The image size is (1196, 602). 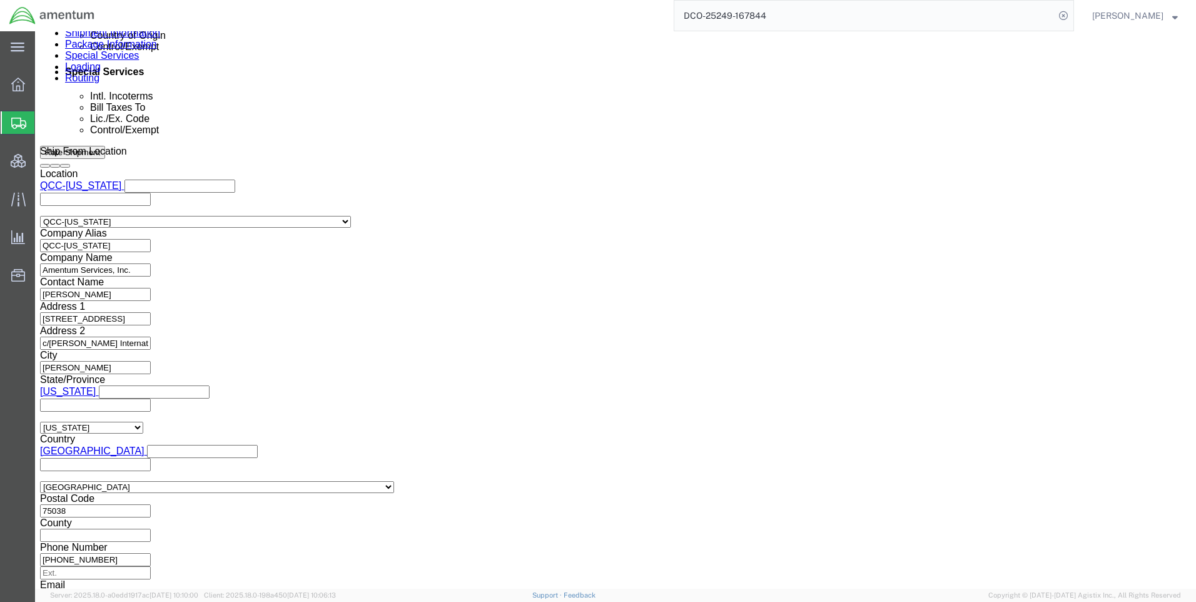 I want to click on input: Search for shipment number, reference number, so click(x=865, y=16).